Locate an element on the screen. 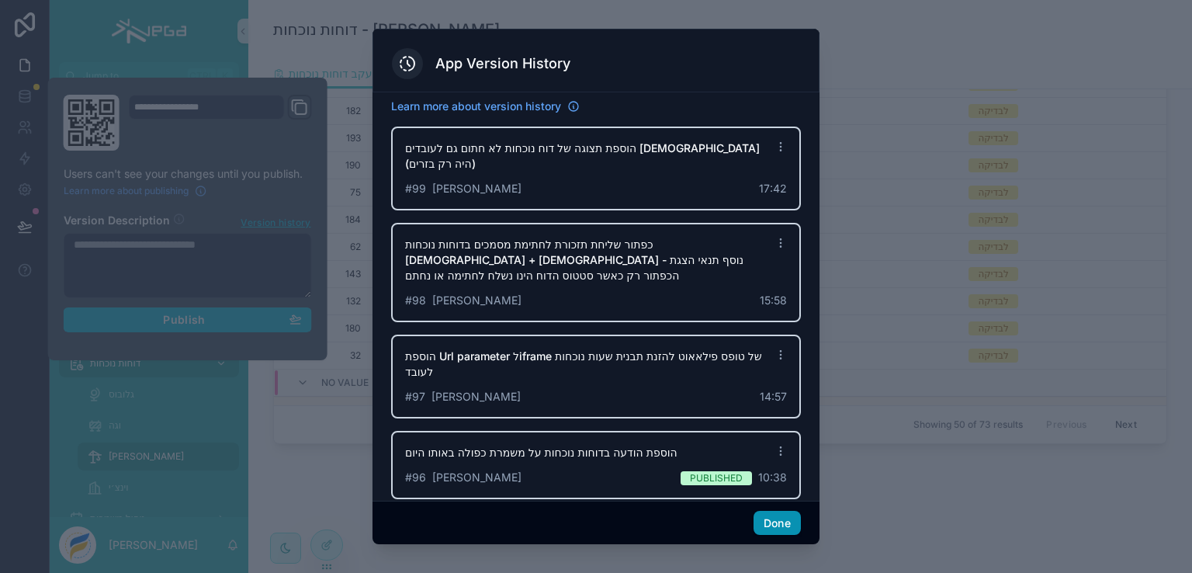 The image size is (1192, 573). h3: App Version History is located at coordinates (503, 64).